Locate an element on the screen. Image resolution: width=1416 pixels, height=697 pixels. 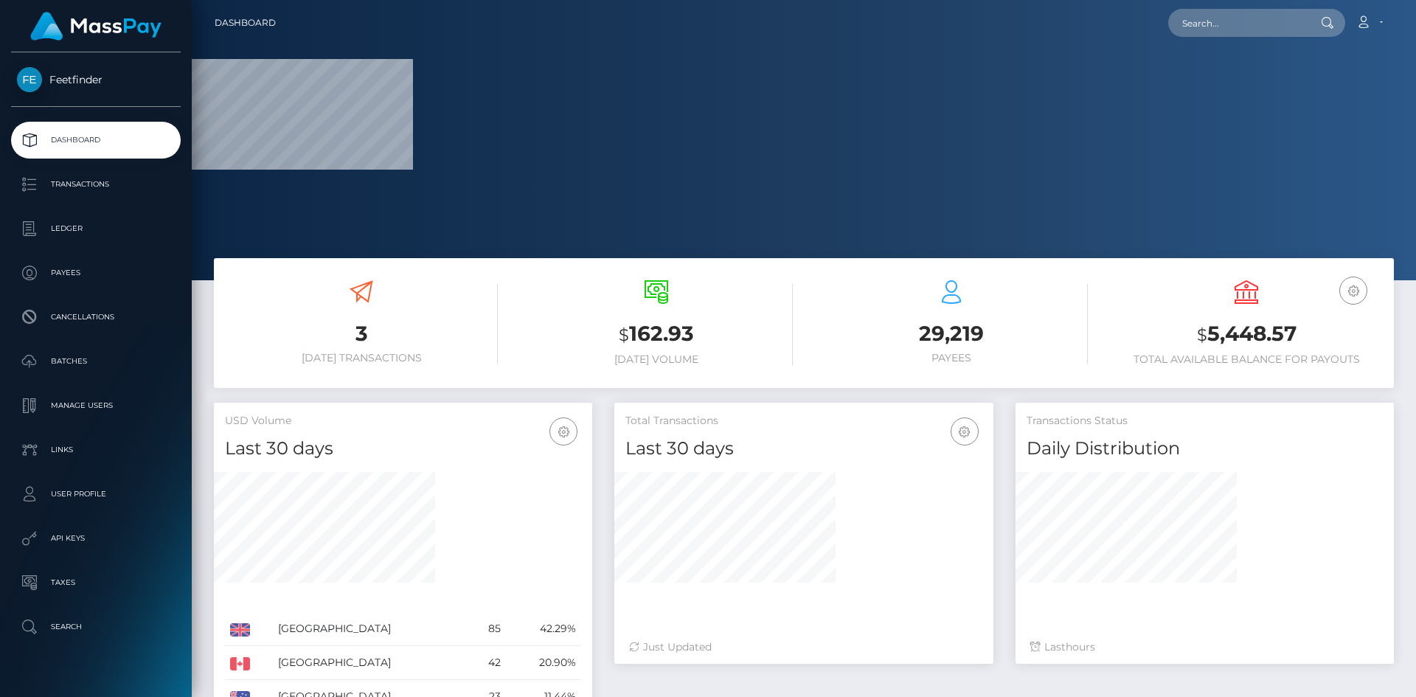
h3: 5,448.57 is located at coordinates (1246, 334).